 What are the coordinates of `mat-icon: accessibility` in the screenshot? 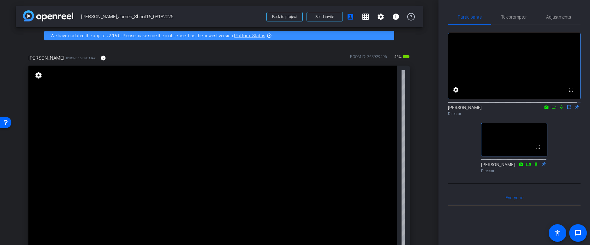 It's located at (558, 233).